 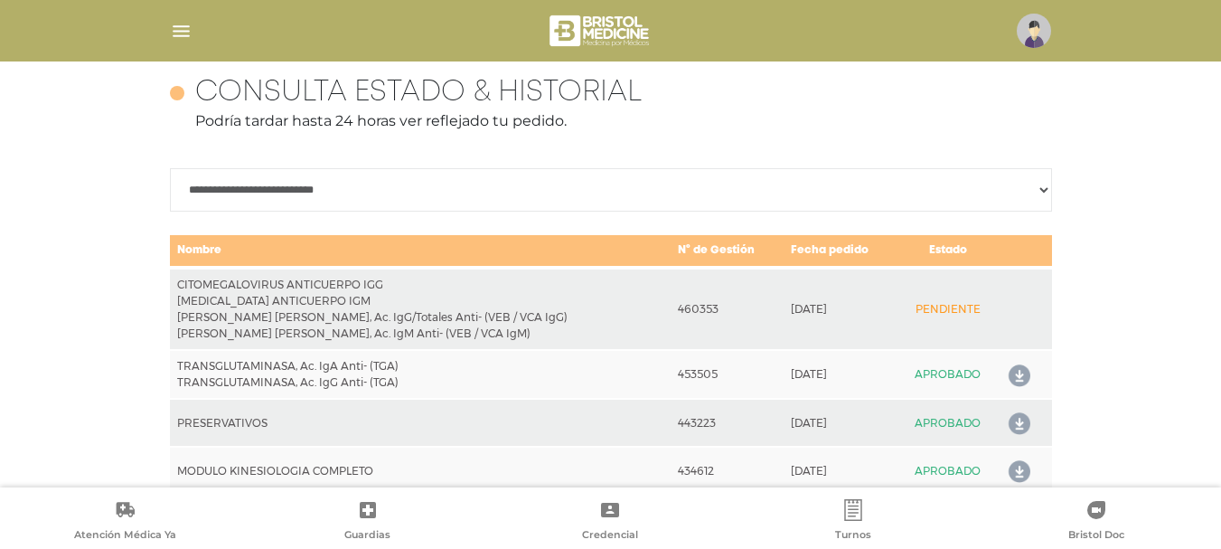 I want to click on td: TRANSGLUTAMINASA, Ac. IgA Anti- (TGA) TRANSGLUTAMINASA, Ac. IgG Anti- (TGA), so click(x=420, y=374).